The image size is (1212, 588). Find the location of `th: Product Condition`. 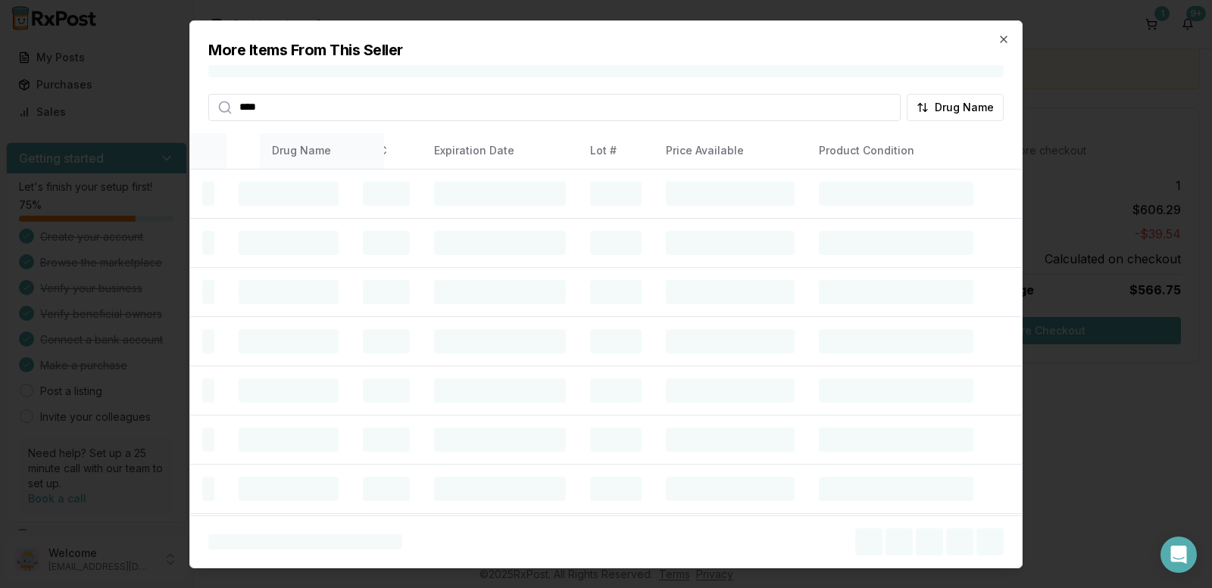

th: Product Condition is located at coordinates (896, 151).